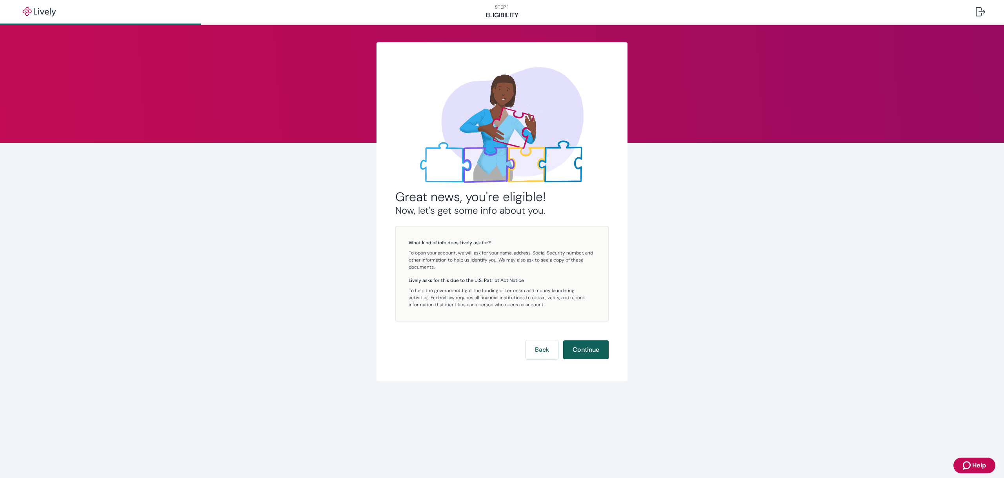 This screenshot has width=1004, height=478. What do you see at coordinates (502, 243) in the screenshot?
I see `h5: What kind of info does Lively ask for?` at bounding box center [502, 243].